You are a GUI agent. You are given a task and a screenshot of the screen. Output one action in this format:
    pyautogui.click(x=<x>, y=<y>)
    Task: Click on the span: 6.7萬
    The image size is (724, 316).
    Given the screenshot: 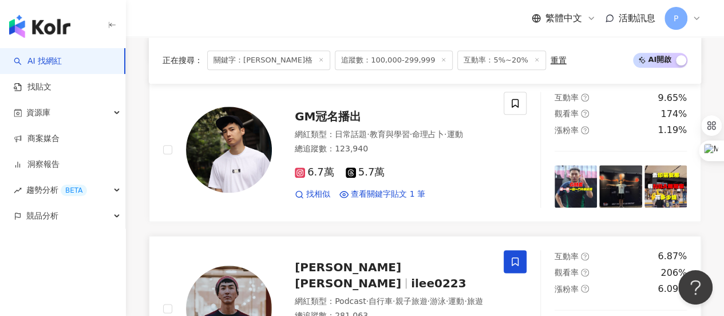 What is the action you would take?
    pyautogui.click(x=314, y=172)
    